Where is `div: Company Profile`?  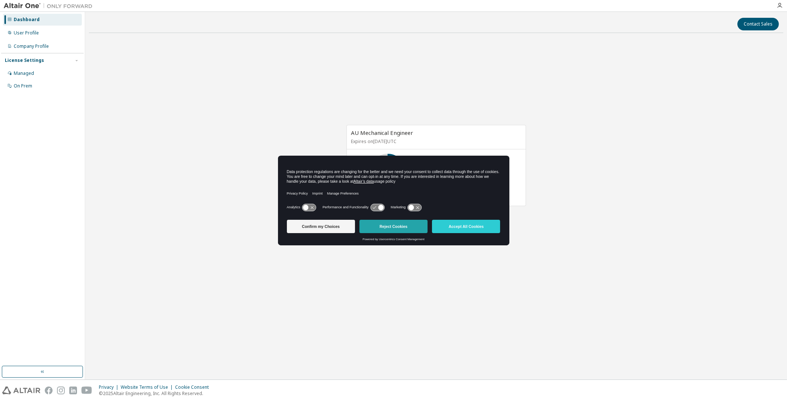
div: Company Profile is located at coordinates (31, 46).